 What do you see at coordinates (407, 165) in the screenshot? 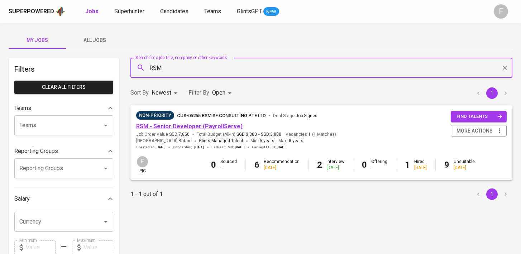
I see `b: 1` at bounding box center [407, 165].